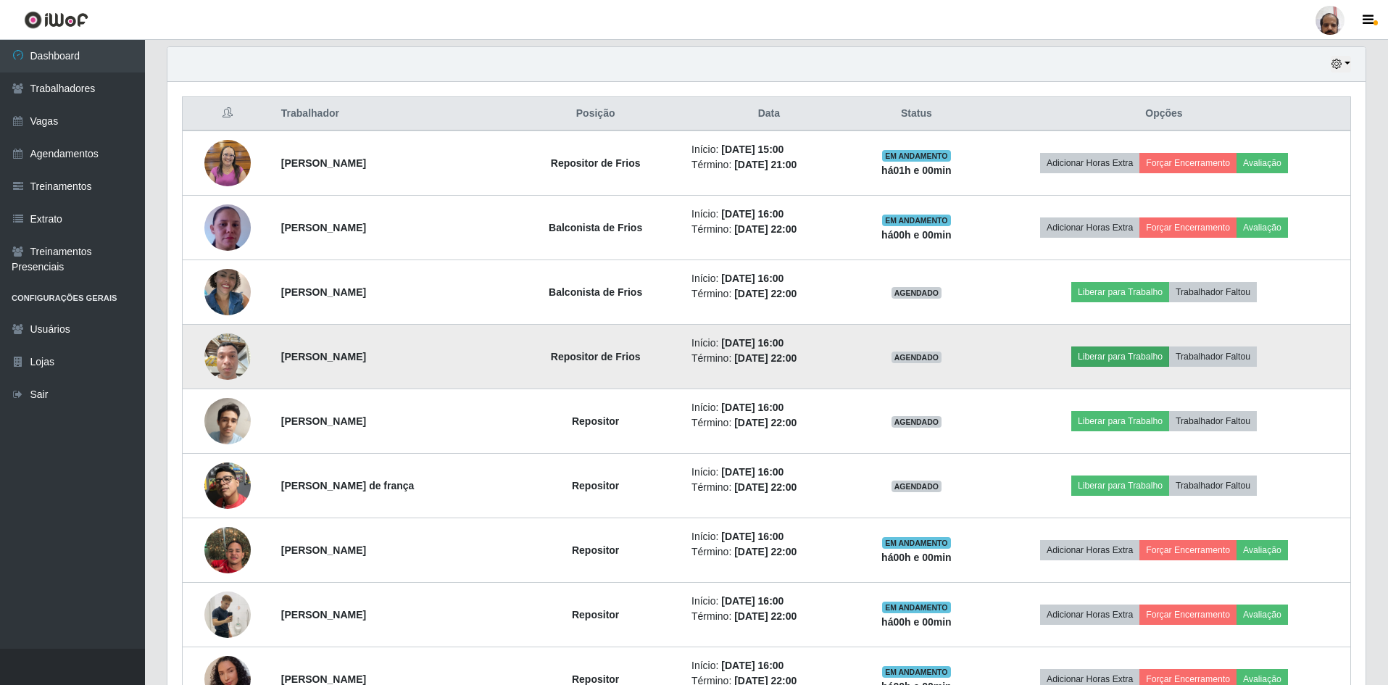 Image resolution: width=1388 pixels, height=685 pixels. I want to click on th: Trabalhador, so click(390, 114).